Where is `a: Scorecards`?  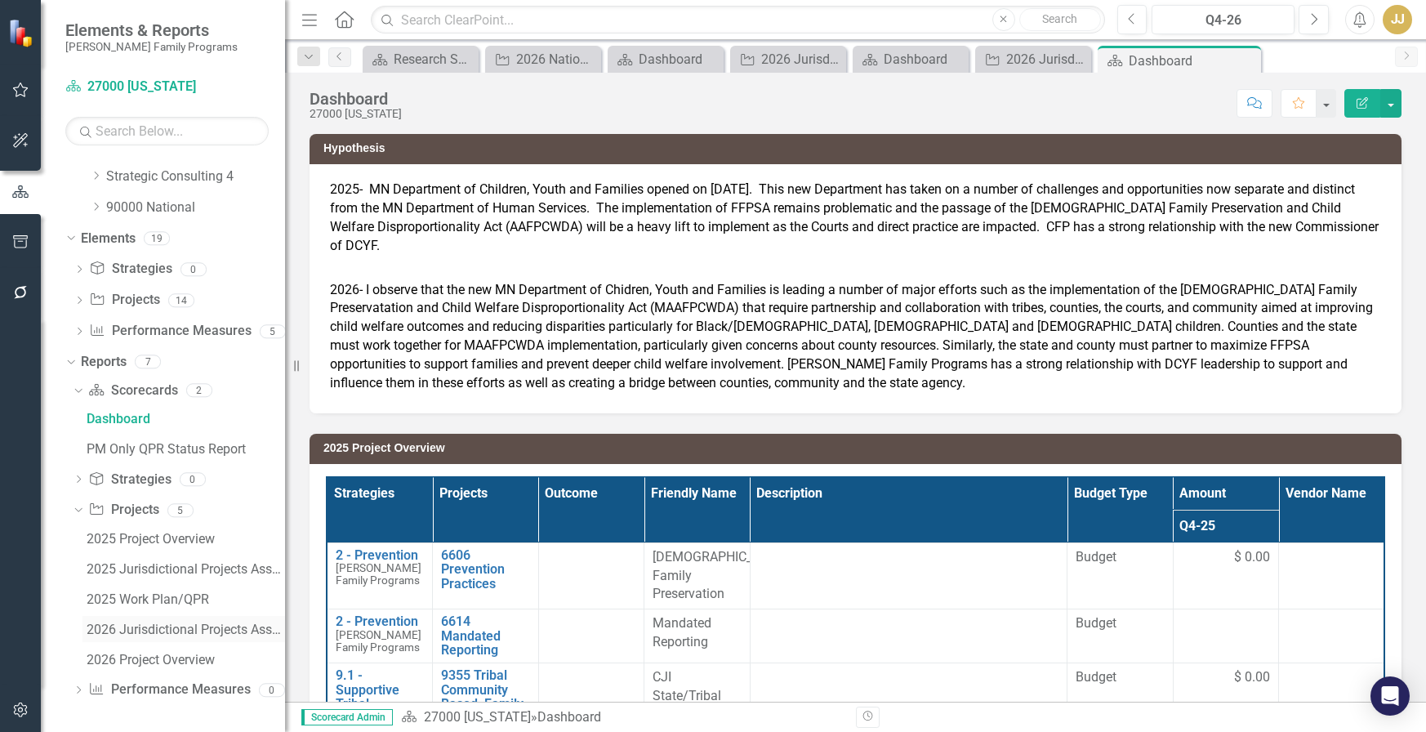
a: Scorecards is located at coordinates (132, 391).